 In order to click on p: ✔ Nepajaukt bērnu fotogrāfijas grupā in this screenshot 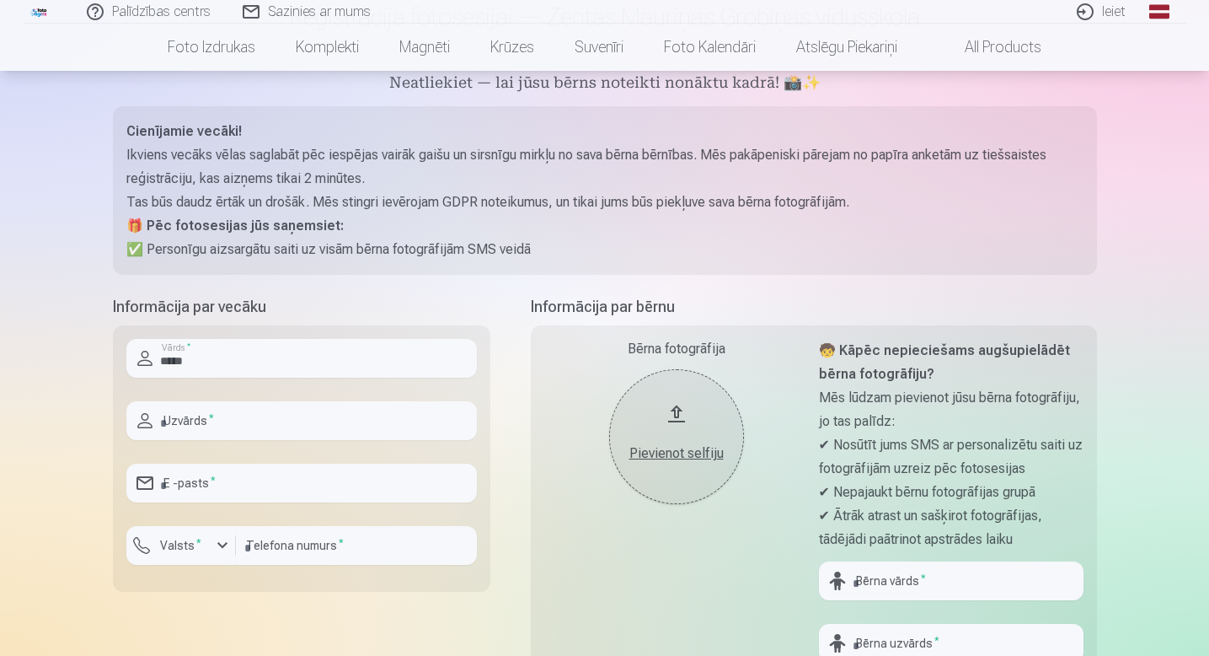, I will do `click(951, 492)`.